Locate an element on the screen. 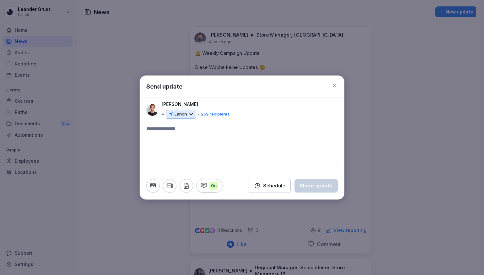  button: Schedule is located at coordinates (270, 186).